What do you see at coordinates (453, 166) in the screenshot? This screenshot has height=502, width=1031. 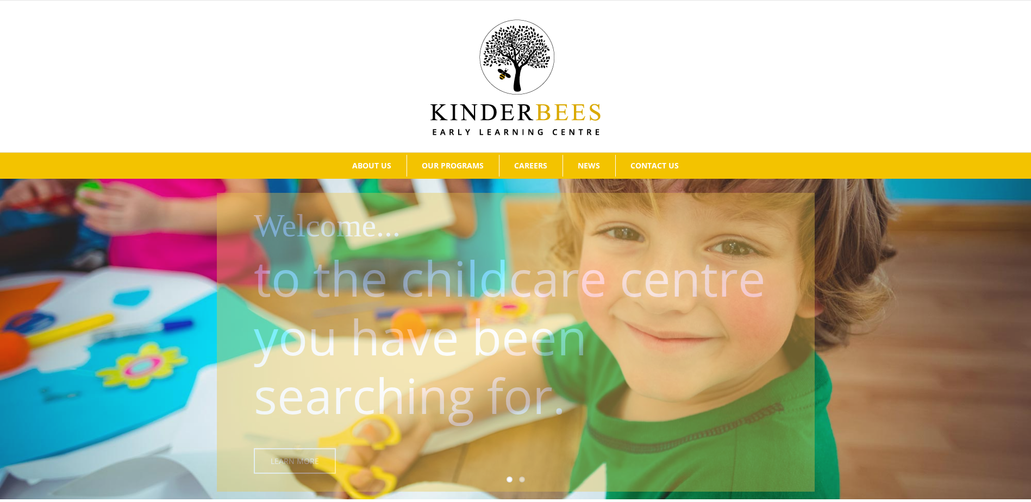 I see `span: OUR PROGRAMS` at bounding box center [453, 166].